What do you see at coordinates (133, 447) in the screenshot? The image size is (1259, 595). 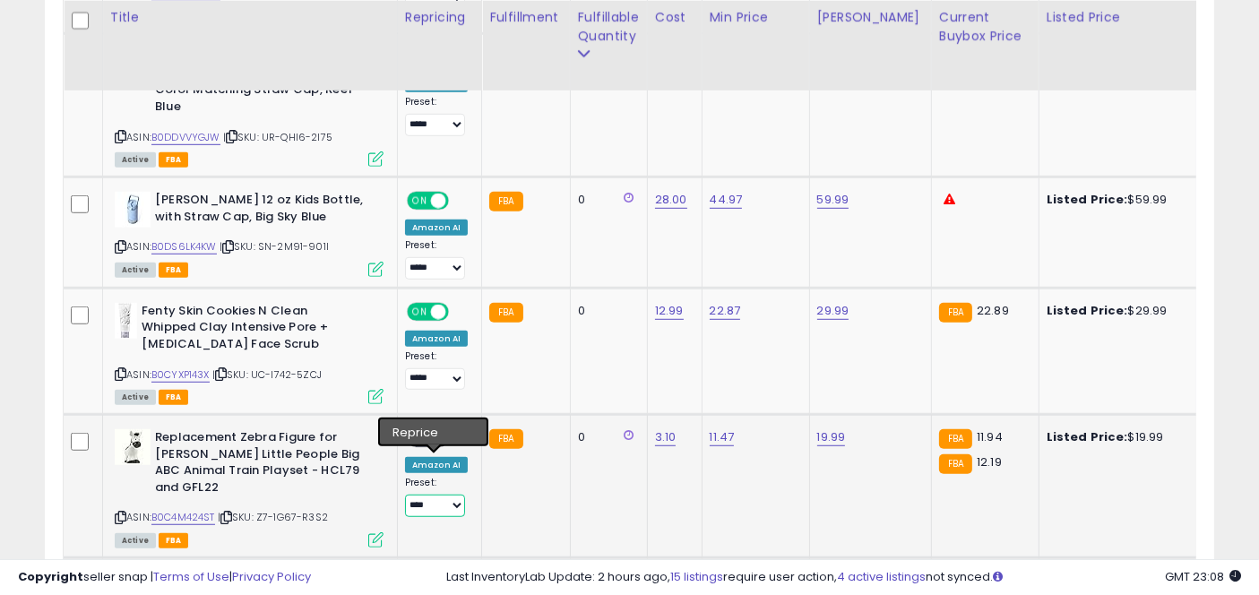 I see `img: 21DDCb2CgML._SL40_.jpg` at bounding box center [133, 447].